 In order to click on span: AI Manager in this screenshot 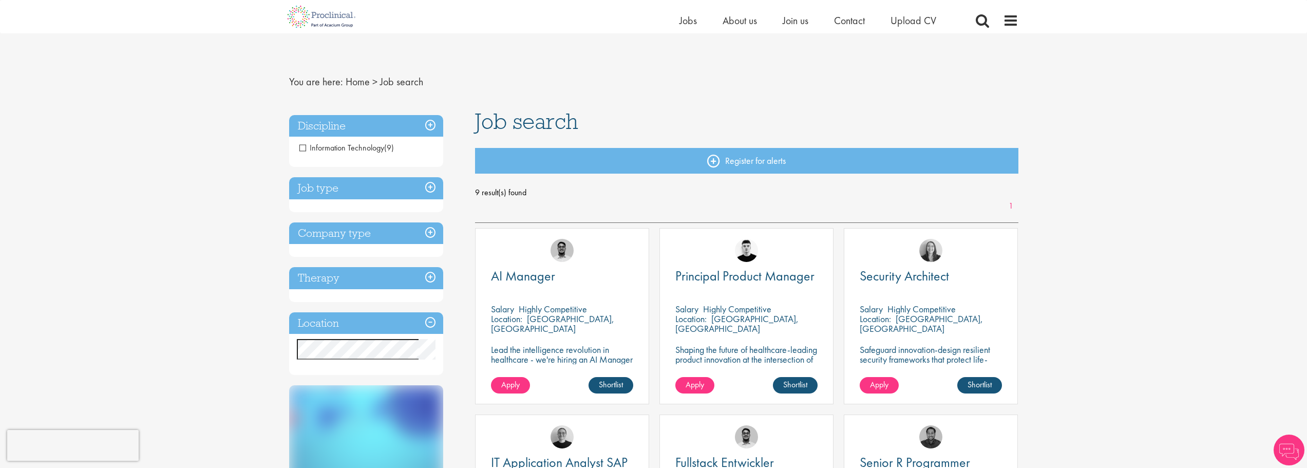, I will do `click(523, 276)`.